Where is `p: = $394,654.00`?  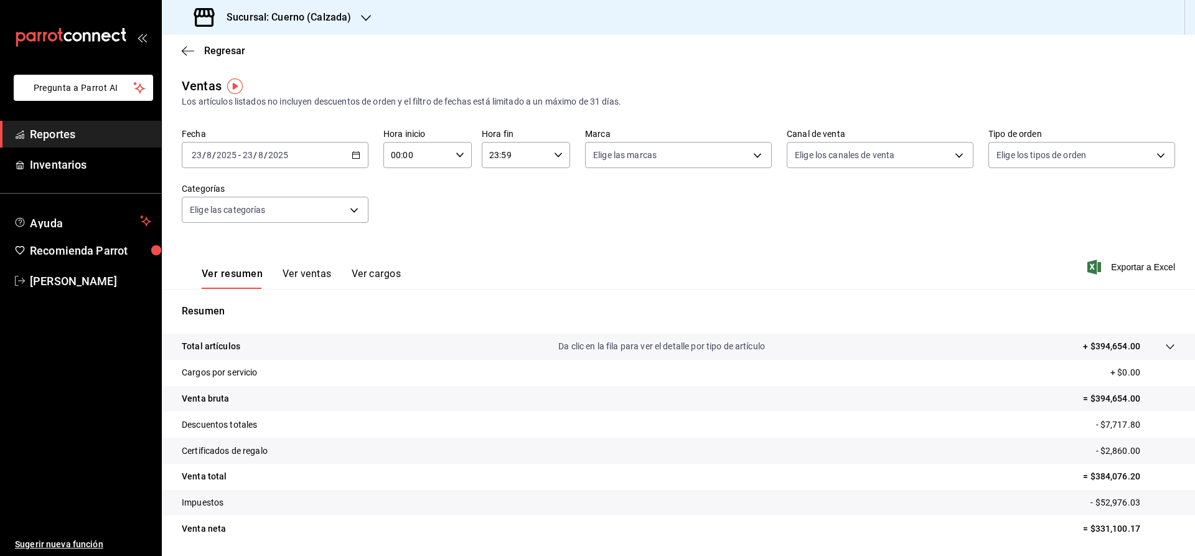
p: = $394,654.00 is located at coordinates (1129, 398).